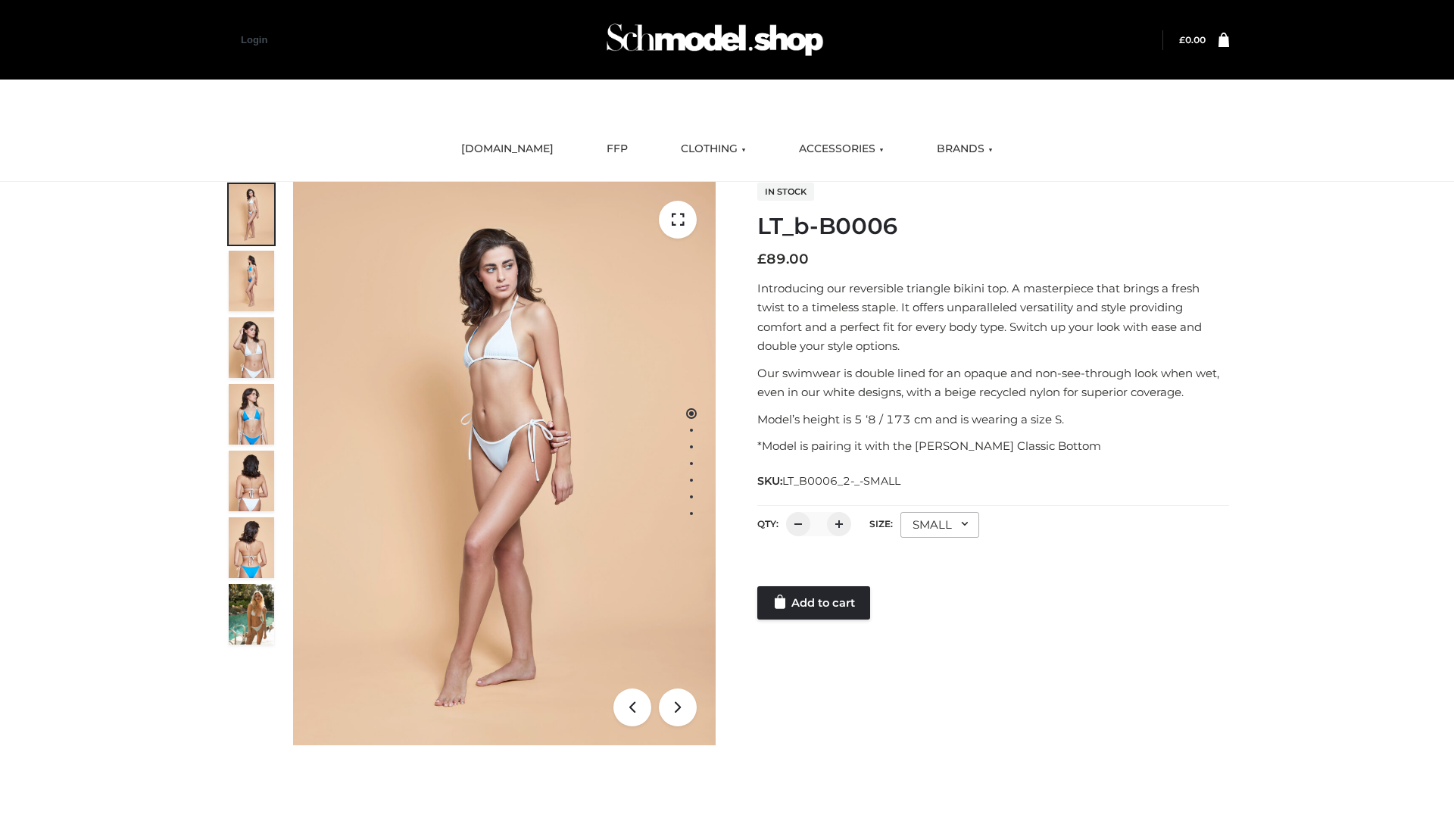  Describe the element at coordinates (1192, 39) in the screenshot. I see `bdi: 0.00` at that location.